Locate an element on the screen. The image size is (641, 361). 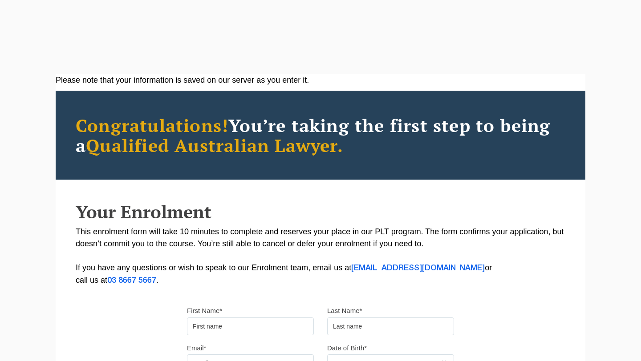
div: Please note that your information is saved on our server as you enter it. is located at coordinates (320, 80).